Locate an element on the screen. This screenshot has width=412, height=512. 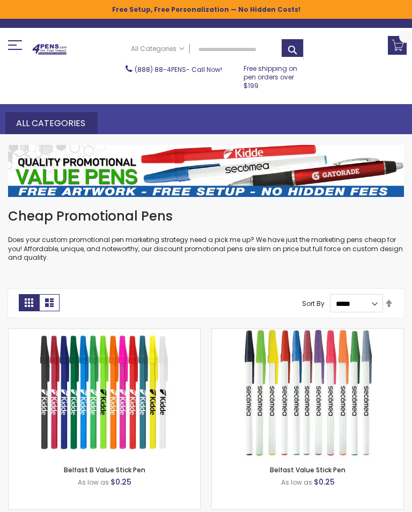
h1: Cheap Promotional Pens is located at coordinates (206, 216).